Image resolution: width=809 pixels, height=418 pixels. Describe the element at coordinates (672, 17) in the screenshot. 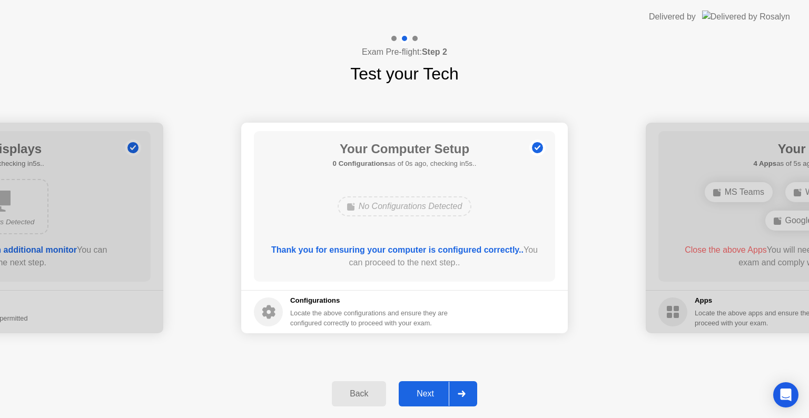

I see `div: Delivered by` at that location.